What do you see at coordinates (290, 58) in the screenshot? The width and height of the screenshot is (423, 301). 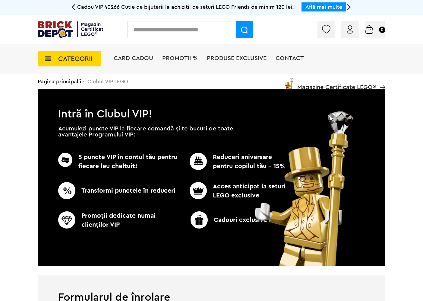 I see `a: Contact` at bounding box center [290, 58].